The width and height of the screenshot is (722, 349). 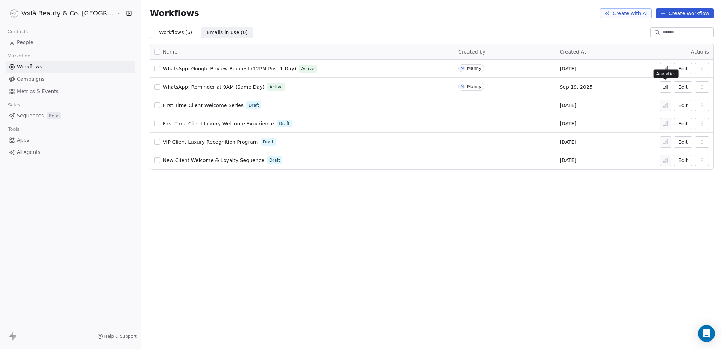 What do you see at coordinates (214, 160) in the screenshot?
I see `a: New Client Welcome & Loyalty Sequence` at bounding box center [214, 160].